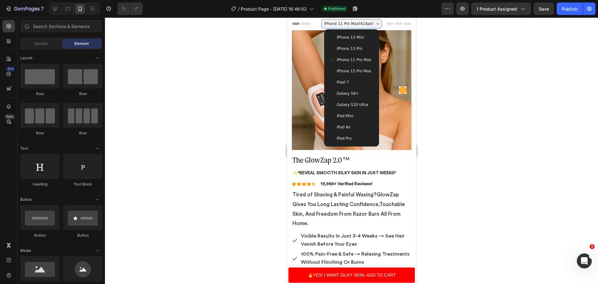  What do you see at coordinates (570, 9) in the screenshot?
I see `button: Publish` at bounding box center [570, 9].